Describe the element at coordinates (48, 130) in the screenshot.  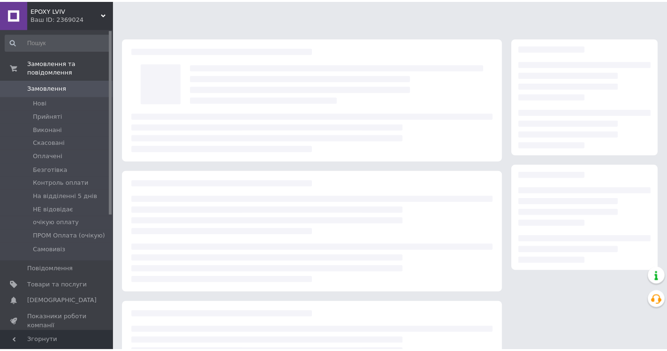
I see `span: Виконані` at that location.